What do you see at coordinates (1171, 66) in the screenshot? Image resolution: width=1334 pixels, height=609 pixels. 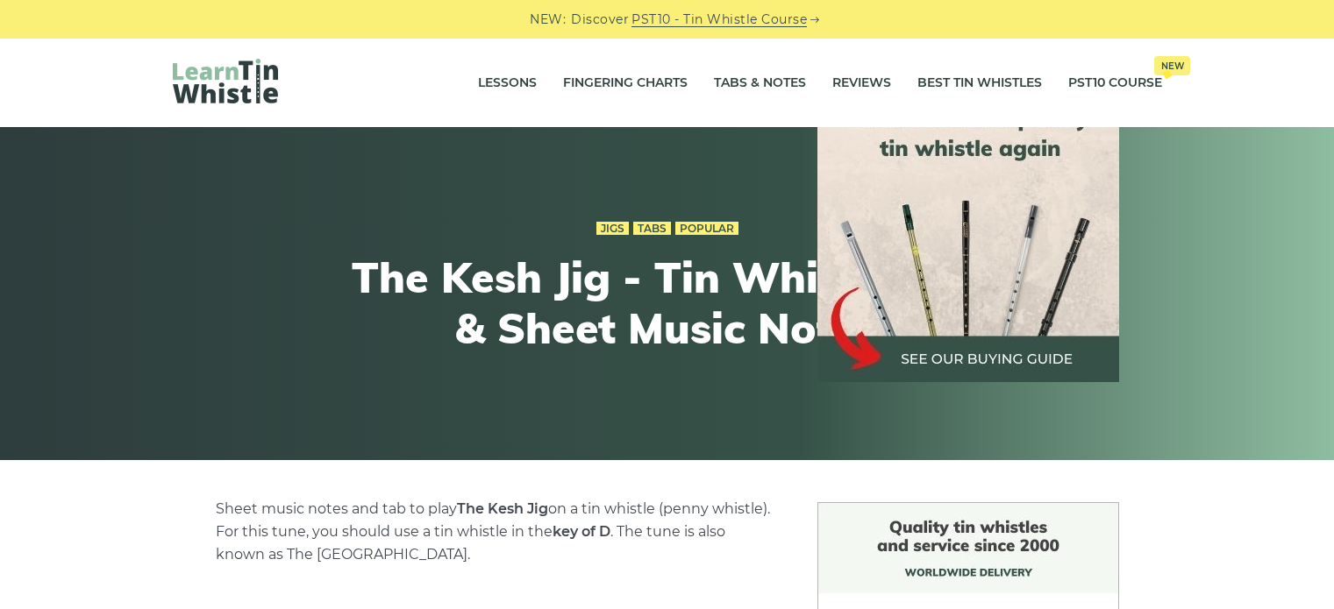 I see `span: New` at bounding box center [1171, 66].